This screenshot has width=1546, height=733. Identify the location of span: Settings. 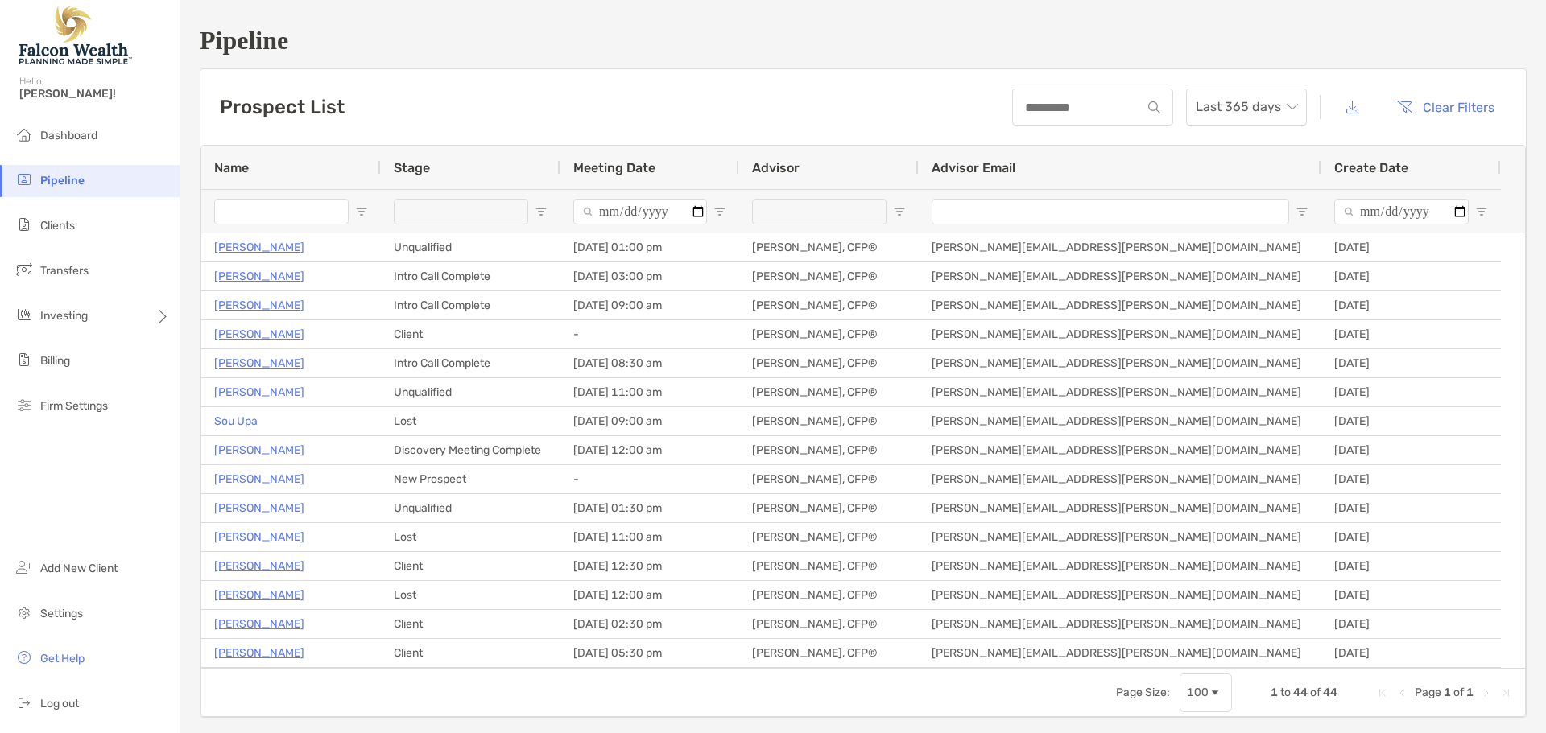
(61, 613).